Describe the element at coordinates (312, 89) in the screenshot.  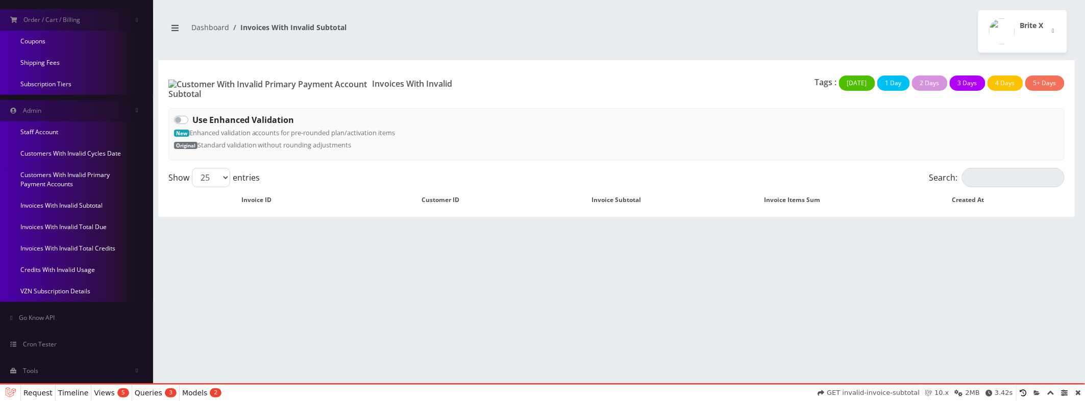
I see `h1: Invoices With Invalid Subtotal` at that location.